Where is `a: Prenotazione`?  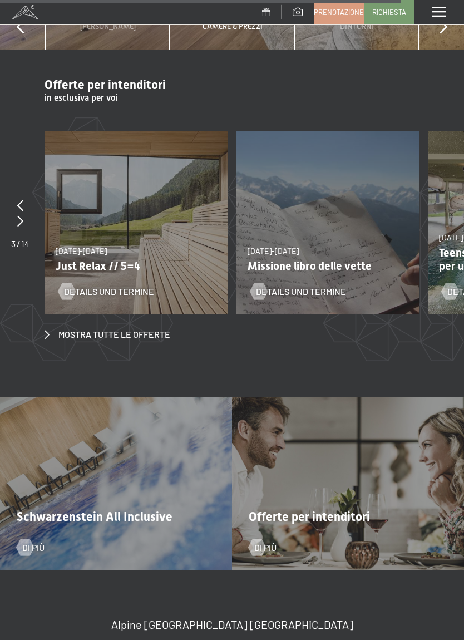
a: Prenotazione is located at coordinates (339, 12).